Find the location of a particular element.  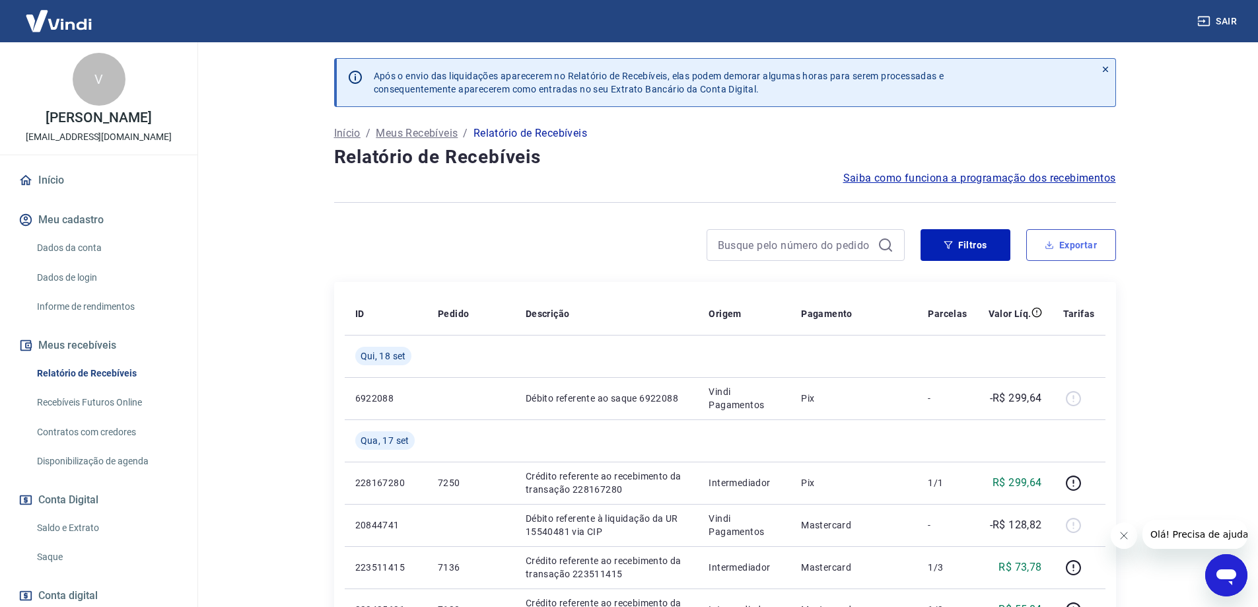

p: Débito referente à liquidação da UR 15540481 via CIP is located at coordinates (607, 525).